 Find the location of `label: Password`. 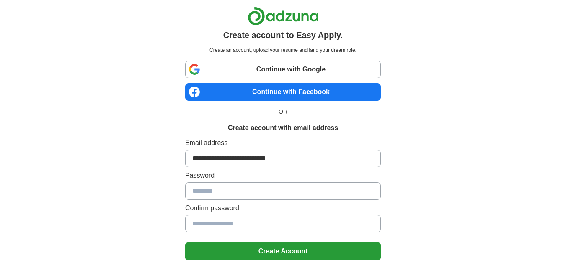

label: Password is located at coordinates (283, 176).